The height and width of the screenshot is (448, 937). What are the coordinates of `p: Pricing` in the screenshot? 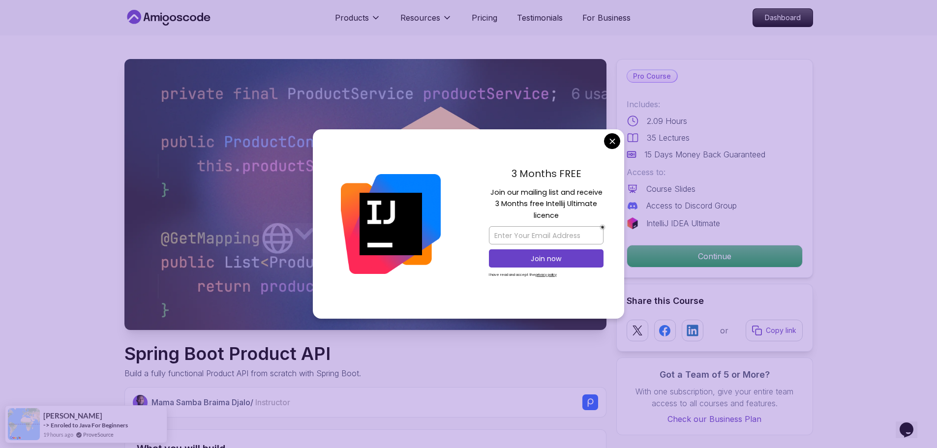 It's located at (484, 18).